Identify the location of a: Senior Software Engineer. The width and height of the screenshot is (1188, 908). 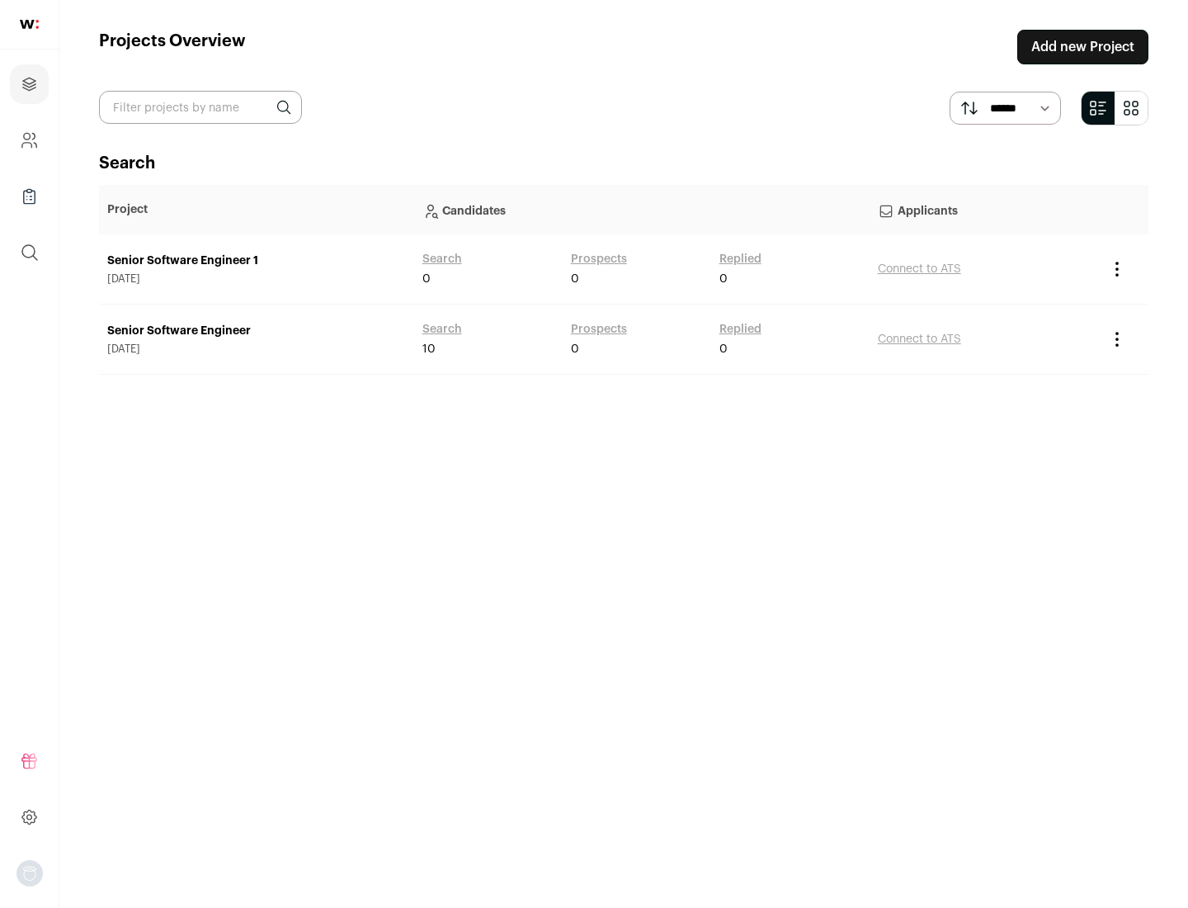
(257, 331).